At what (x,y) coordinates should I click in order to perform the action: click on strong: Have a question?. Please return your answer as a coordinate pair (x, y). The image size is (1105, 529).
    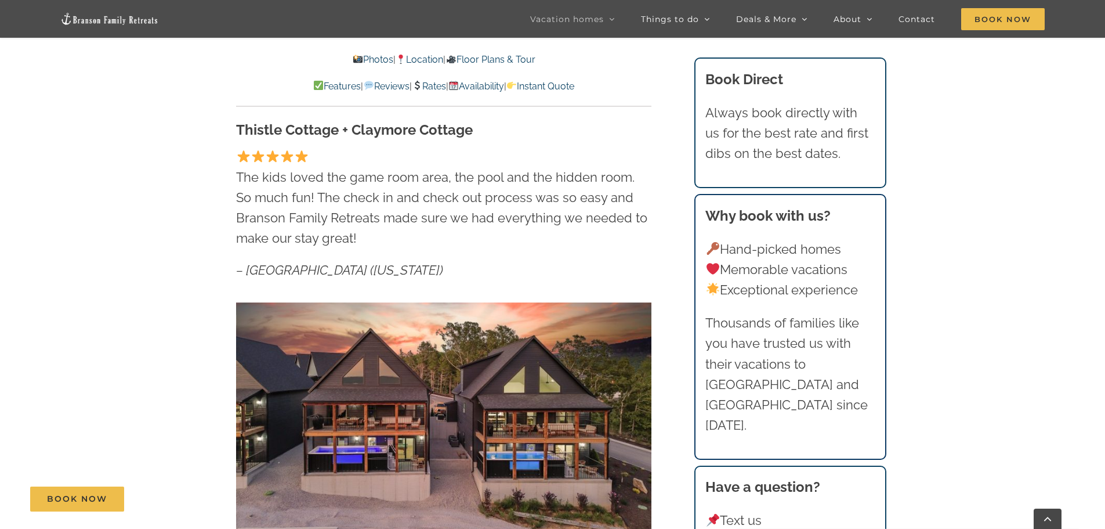
    Looking at the image, I should click on (763, 486).